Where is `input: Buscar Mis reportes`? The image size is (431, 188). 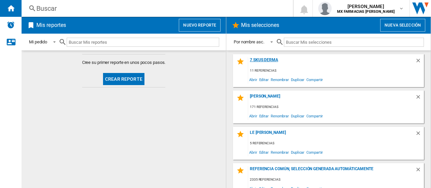 input: Buscar Mis reportes is located at coordinates (143, 42).